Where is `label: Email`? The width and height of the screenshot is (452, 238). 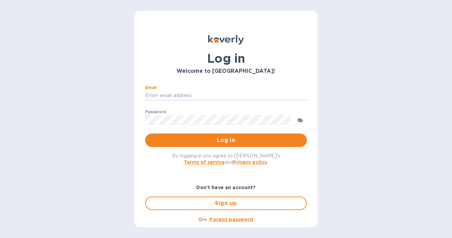 label: Email is located at coordinates (151, 88).